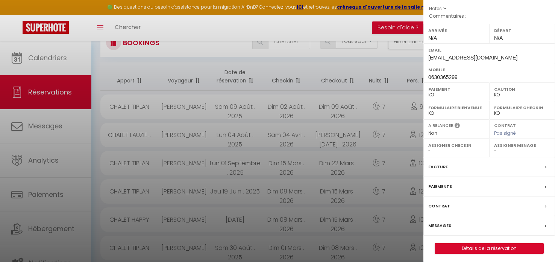 The image size is (555, 262). I want to click on span: 0630365299, so click(443, 77).